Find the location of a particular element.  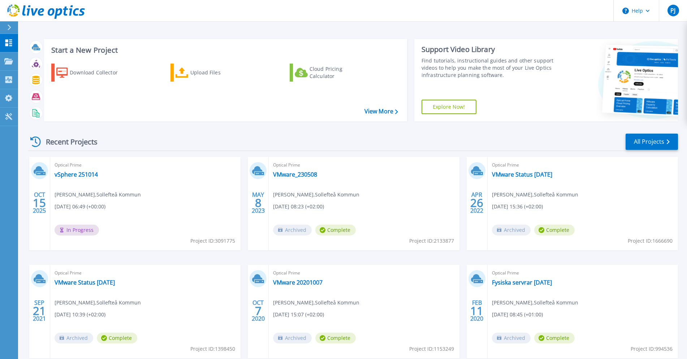

a: Upload Files is located at coordinates (211, 73).